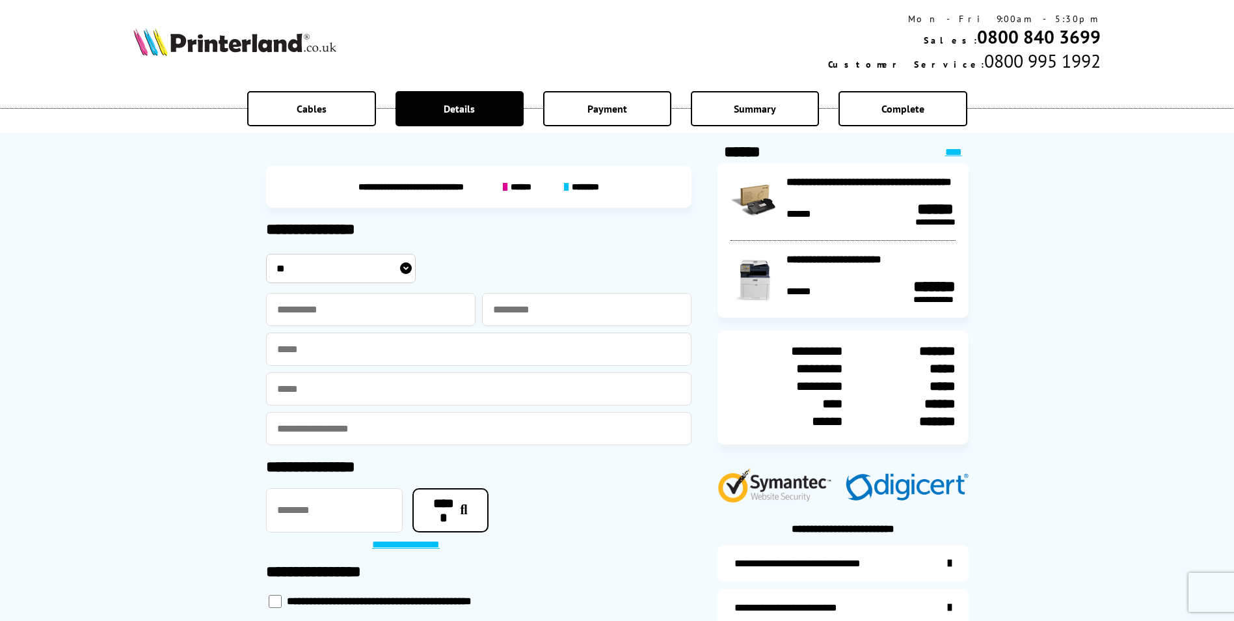 This screenshot has height=621, width=1234. I want to click on img: Printerland Logo, so click(235, 42).